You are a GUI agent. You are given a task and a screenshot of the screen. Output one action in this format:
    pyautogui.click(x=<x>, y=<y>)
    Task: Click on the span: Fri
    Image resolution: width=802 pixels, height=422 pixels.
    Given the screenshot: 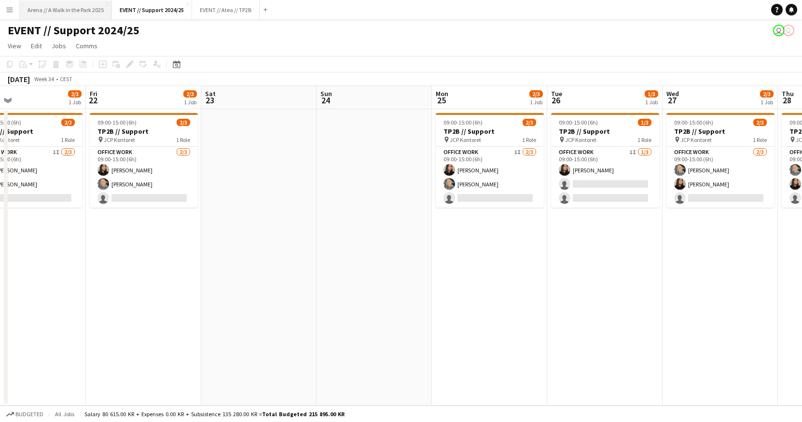 What is the action you would take?
    pyautogui.click(x=94, y=94)
    